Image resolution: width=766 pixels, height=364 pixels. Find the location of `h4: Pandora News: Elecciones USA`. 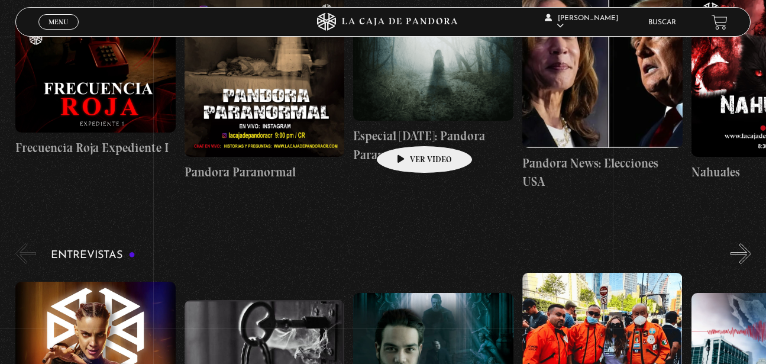

h4: Pandora News: Elecciones USA is located at coordinates (602, 172).